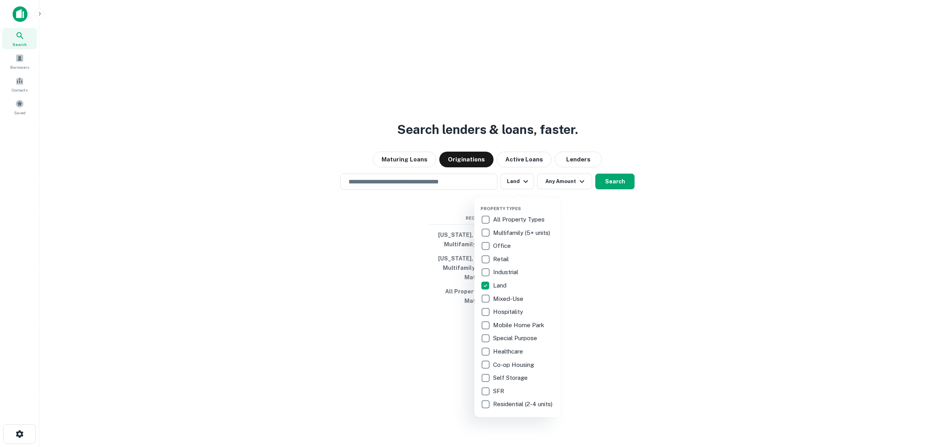 The image size is (943, 447). Describe the element at coordinates (520, 325) in the screenshot. I see `p: Mobile Home Park` at that location.